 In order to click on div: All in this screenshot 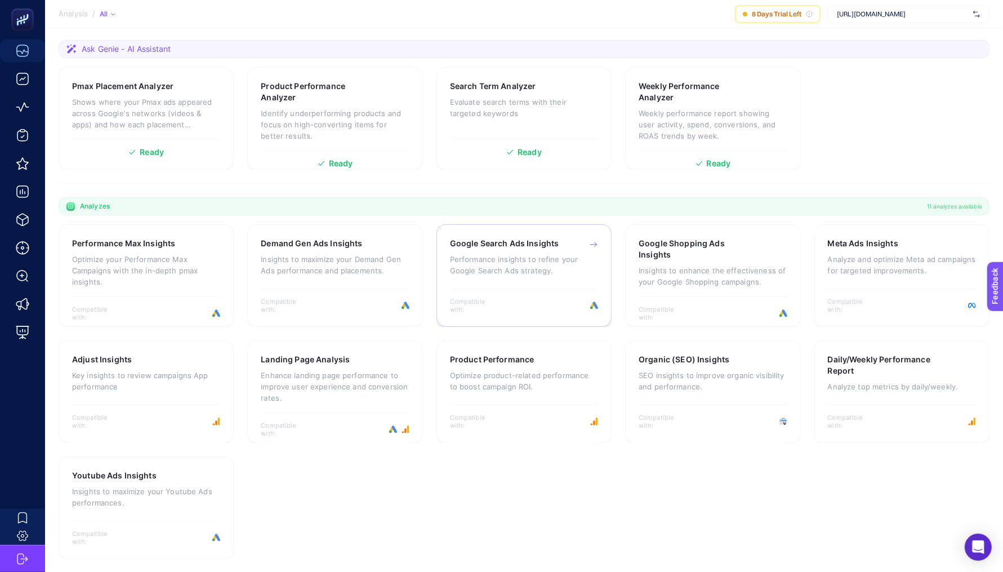, I will do `click(108, 14)`.